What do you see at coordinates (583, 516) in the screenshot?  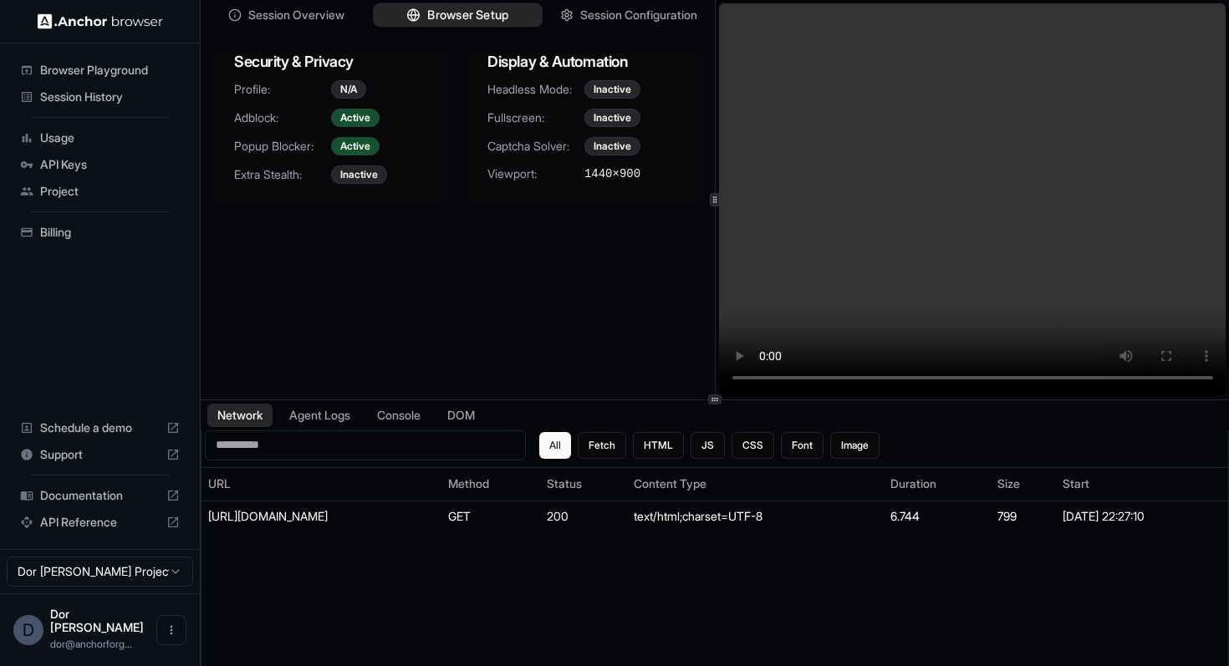 I see `td: 200` at bounding box center [583, 516].